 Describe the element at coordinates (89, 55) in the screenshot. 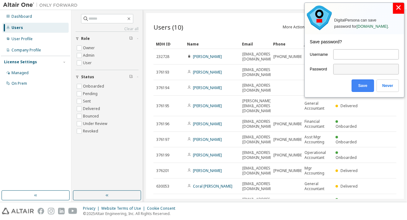

I see `label: Admin` at that location.